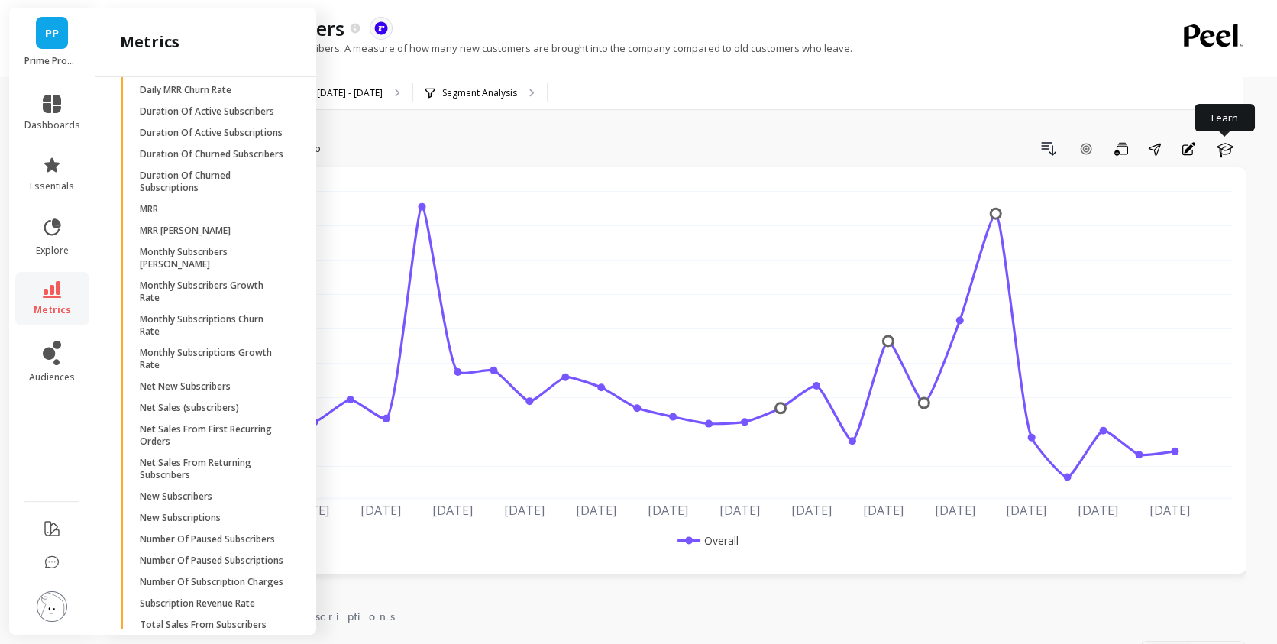 The height and width of the screenshot is (644, 1277). What do you see at coordinates (1225, 149) in the screenshot?
I see `button: Learn` at bounding box center [1225, 149].